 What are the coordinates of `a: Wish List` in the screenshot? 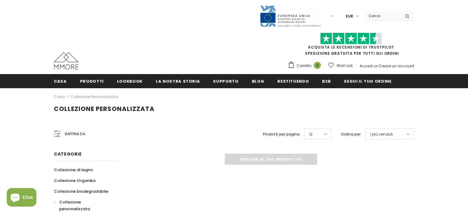 It's located at (340, 66).